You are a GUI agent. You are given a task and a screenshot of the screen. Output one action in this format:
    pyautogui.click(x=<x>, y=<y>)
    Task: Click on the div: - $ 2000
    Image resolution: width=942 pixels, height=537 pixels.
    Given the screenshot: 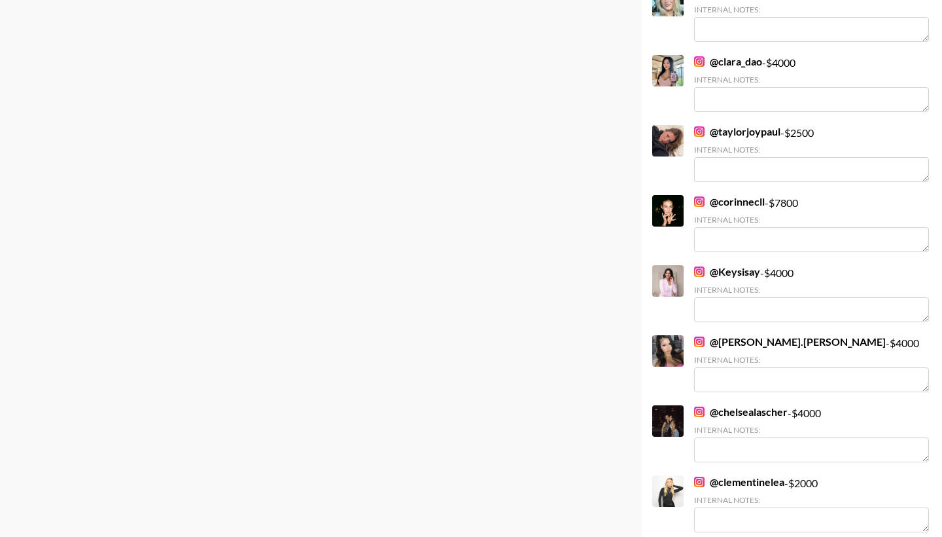 What is the action you would take?
    pyautogui.click(x=811, y=503)
    